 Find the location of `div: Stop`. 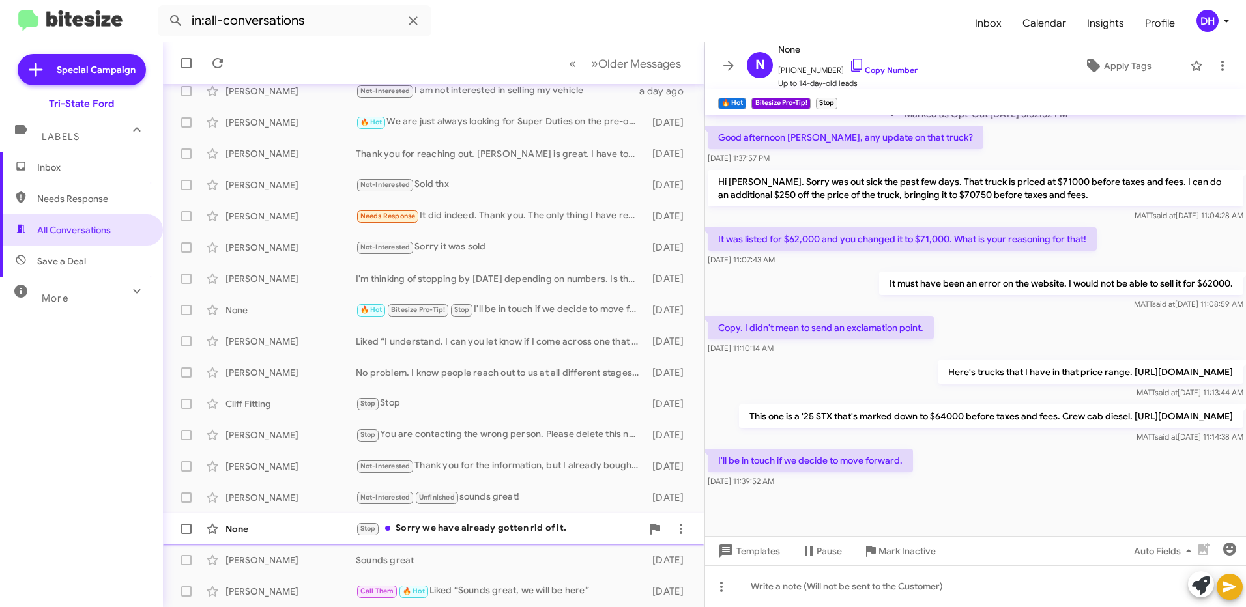

div: Stop is located at coordinates (501, 403).